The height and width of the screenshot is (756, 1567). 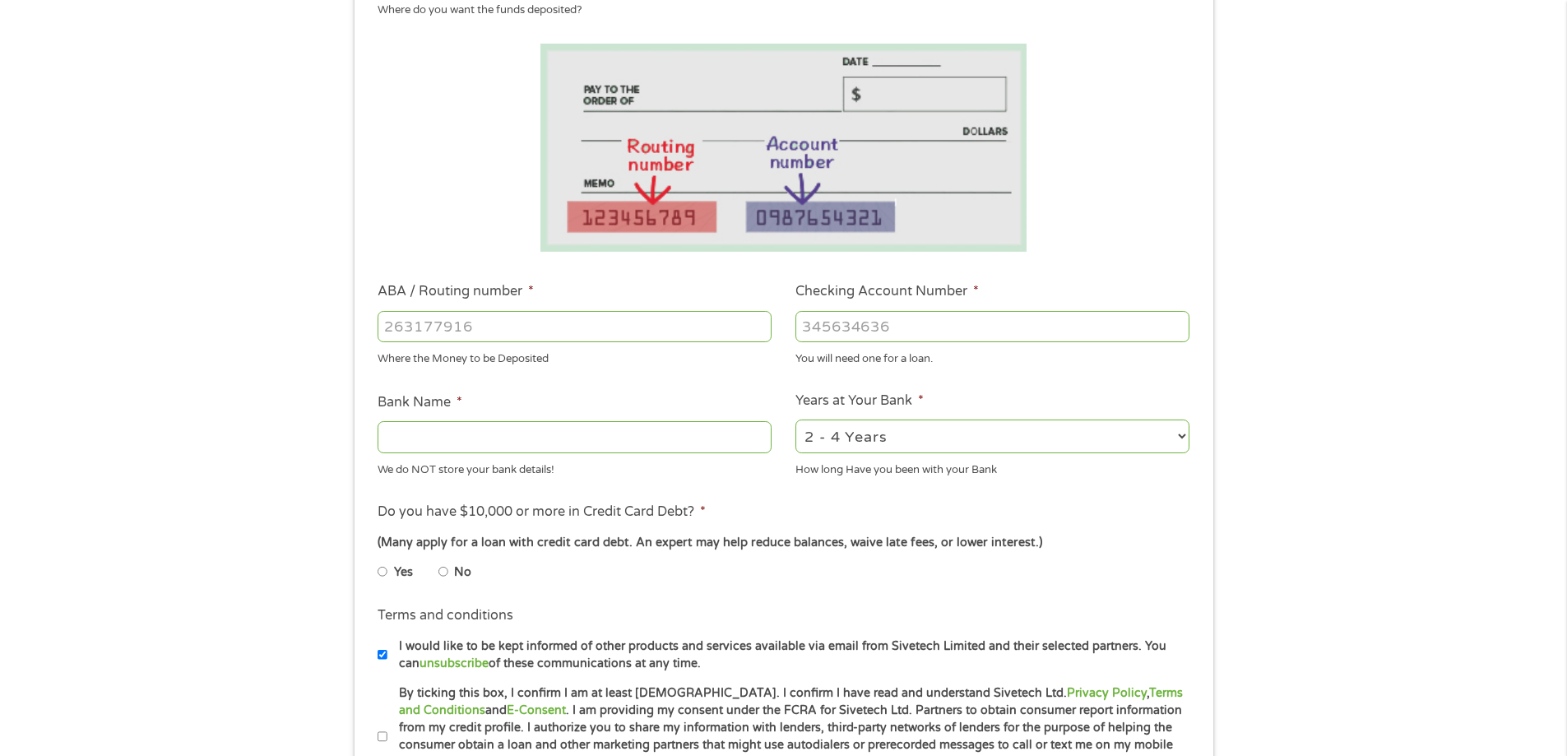 I want to click on input: 263177916, so click(x=574, y=327).